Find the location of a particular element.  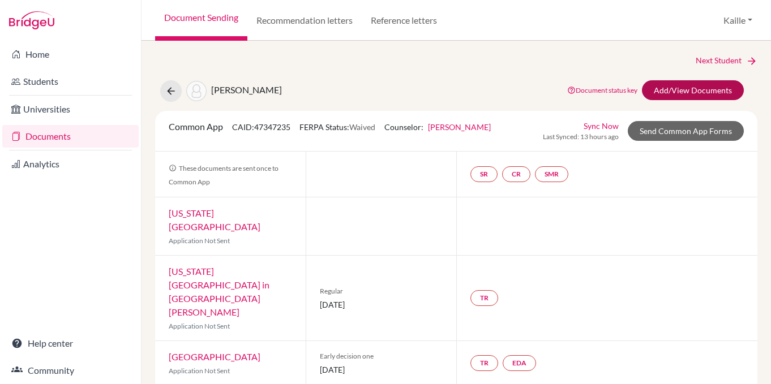

a: Home is located at coordinates (70, 54).